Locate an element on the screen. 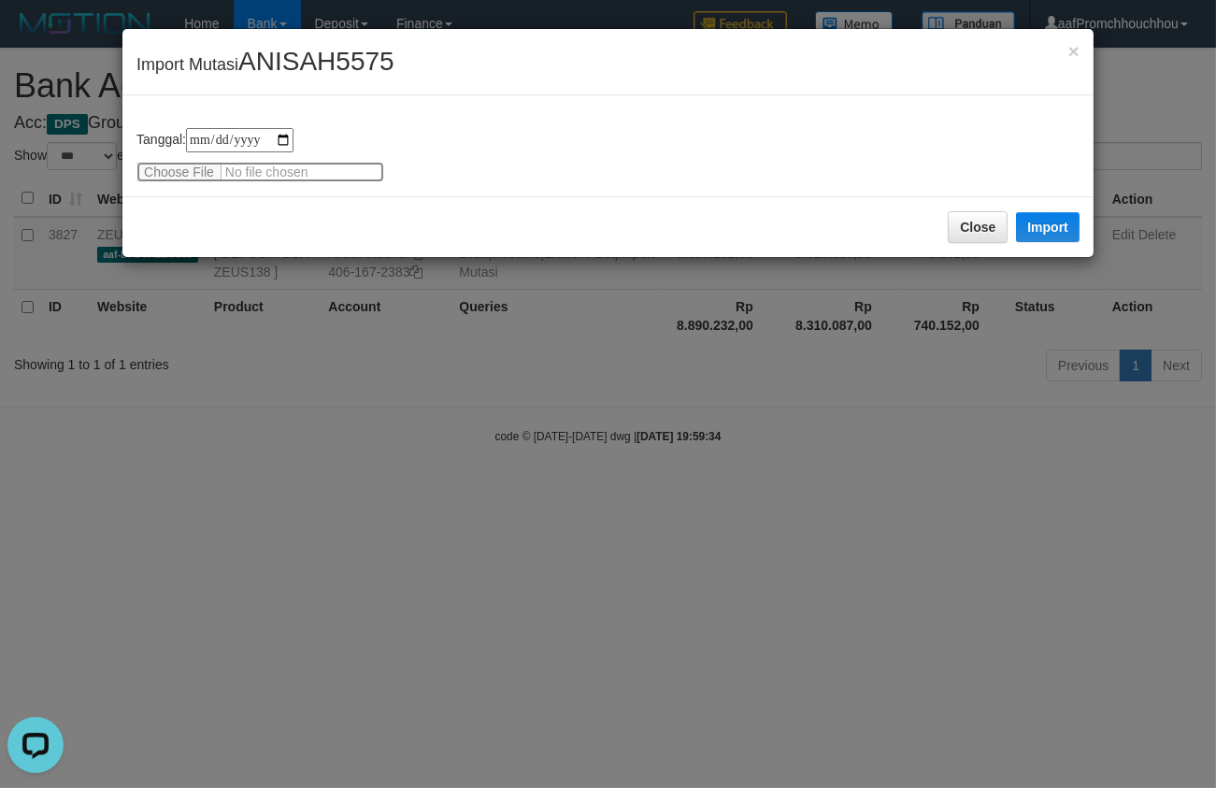  button: Open LiveChat chat widget is located at coordinates (36, 36).